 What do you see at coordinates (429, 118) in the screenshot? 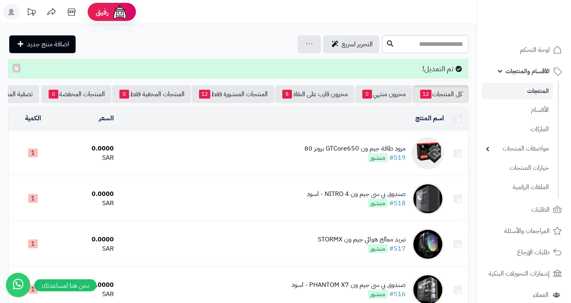
I see `a: اسم المنتج` at bounding box center [429, 118].